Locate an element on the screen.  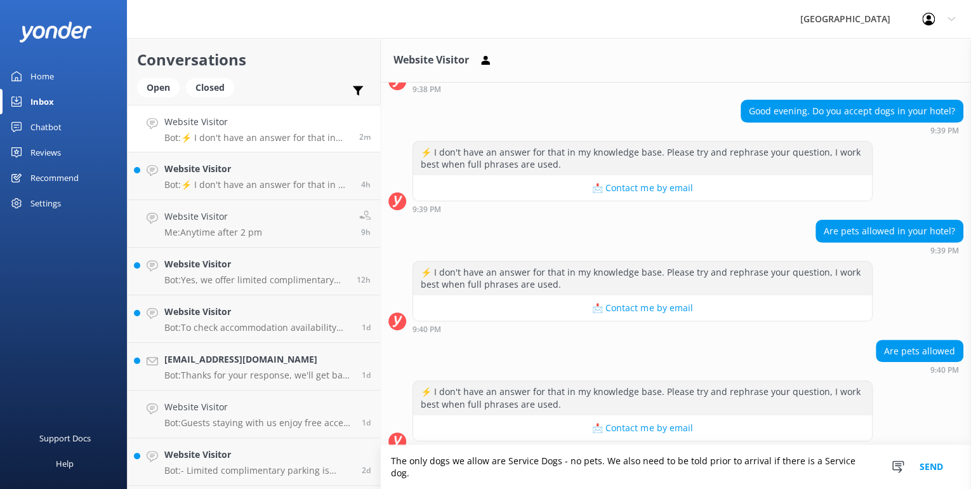
div: Settings is located at coordinates (46, 203).